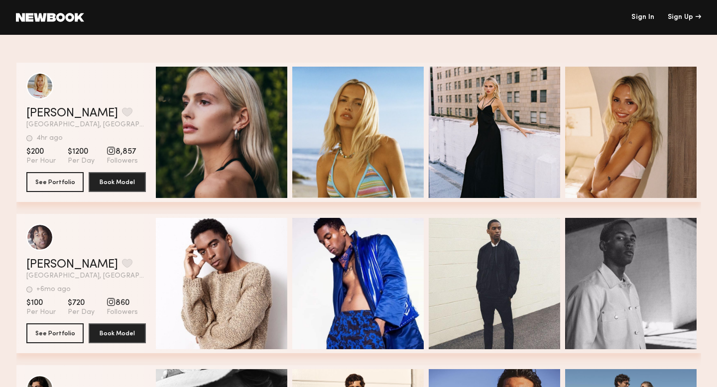 Image resolution: width=717 pixels, height=387 pixels. Describe the element at coordinates (122, 152) in the screenshot. I see `span: 8,857` at that location.